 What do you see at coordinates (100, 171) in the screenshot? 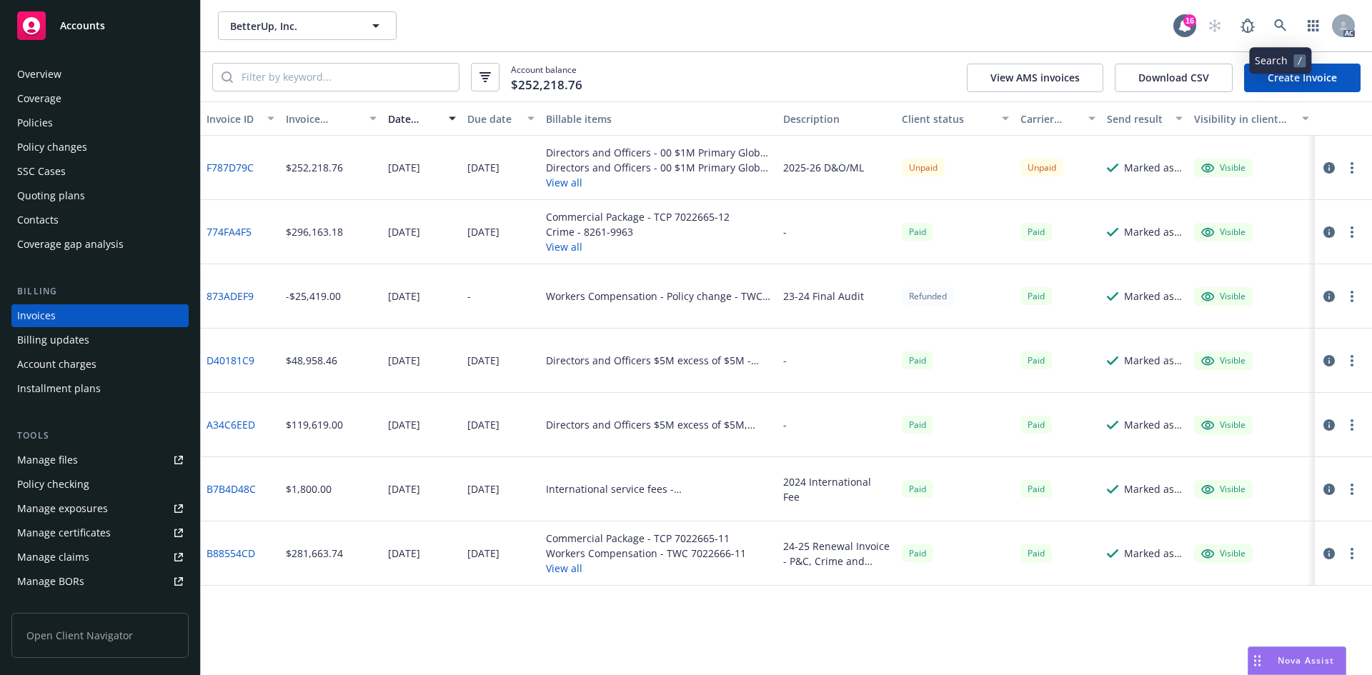
I see `a: SSC Cases` at bounding box center [100, 171].